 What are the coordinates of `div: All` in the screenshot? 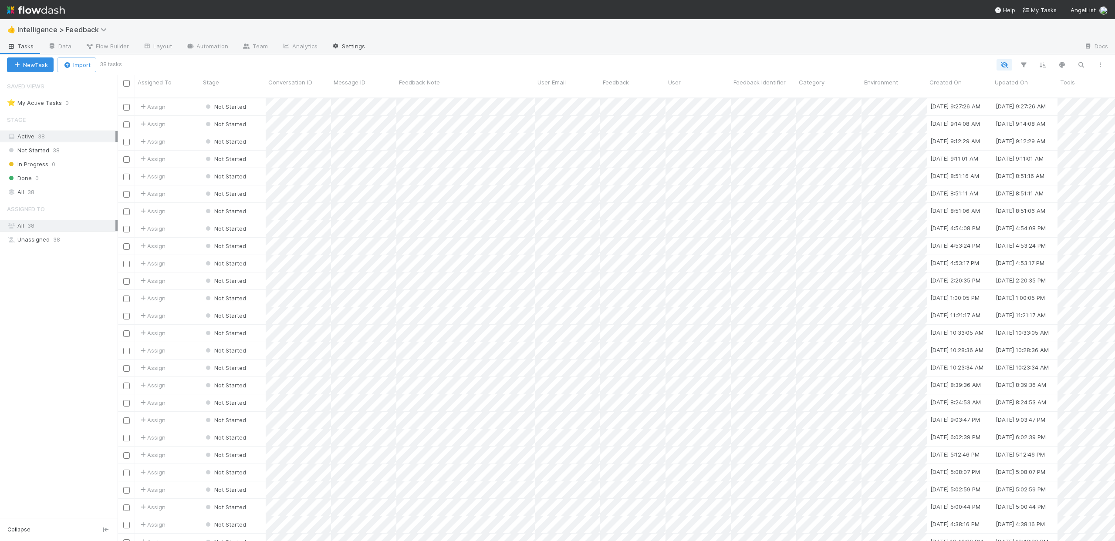 It's located at (61, 226).